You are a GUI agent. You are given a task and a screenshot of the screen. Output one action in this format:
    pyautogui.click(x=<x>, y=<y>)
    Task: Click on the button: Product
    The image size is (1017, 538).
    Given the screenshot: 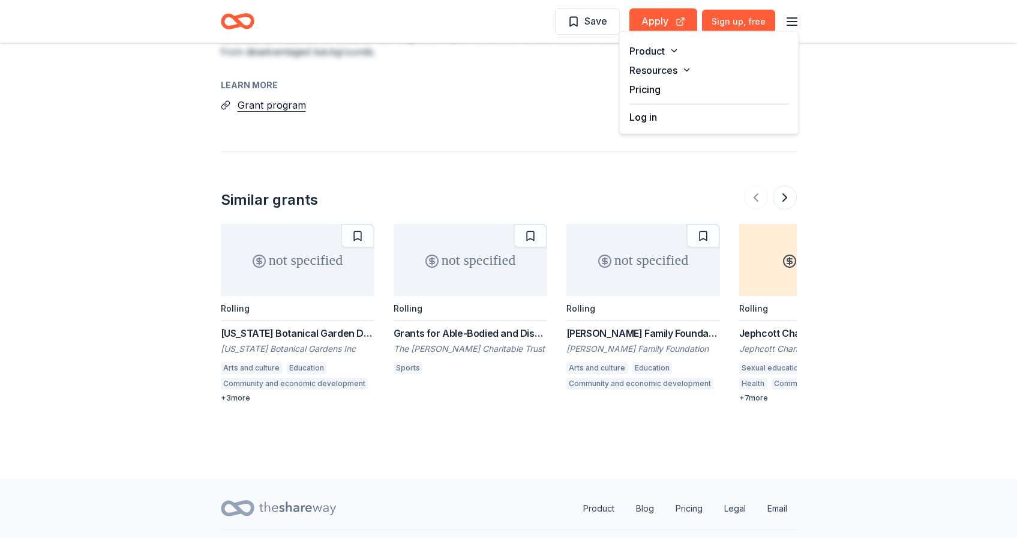 What is the action you would take?
    pyautogui.click(x=709, y=51)
    